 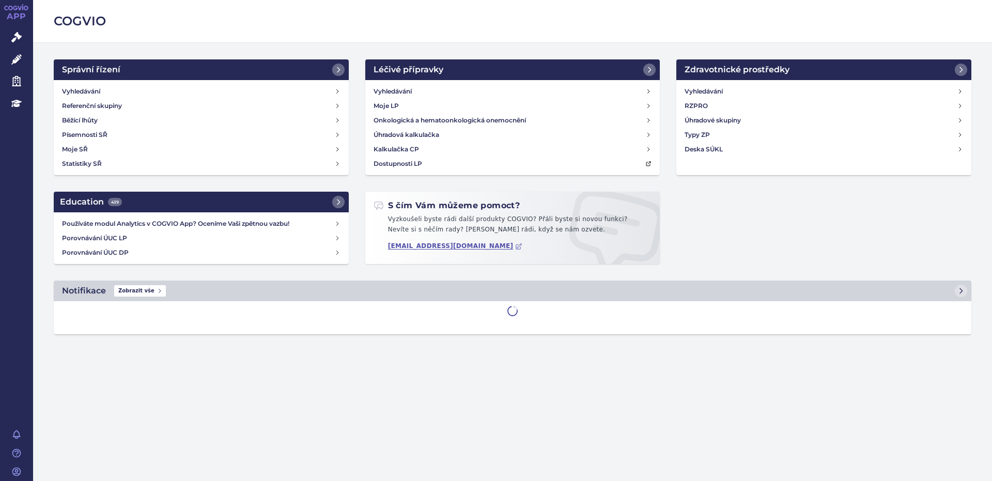 I want to click on a: Education439, so click(x=201, y=202).